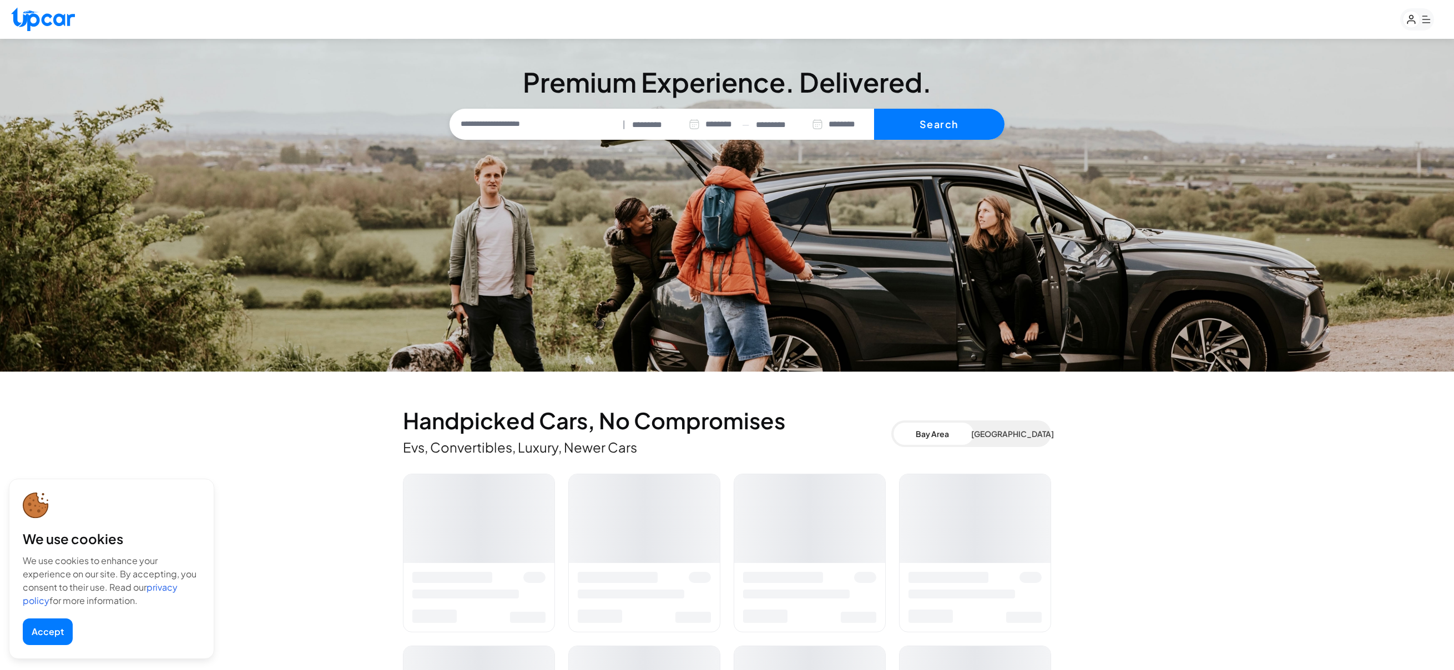 This screenshot has width=1454, height=670. What do you see at coordinates (43, 19) in the screenshot?
I see `img: Upcar Logo` at bounding box center [43, 19].